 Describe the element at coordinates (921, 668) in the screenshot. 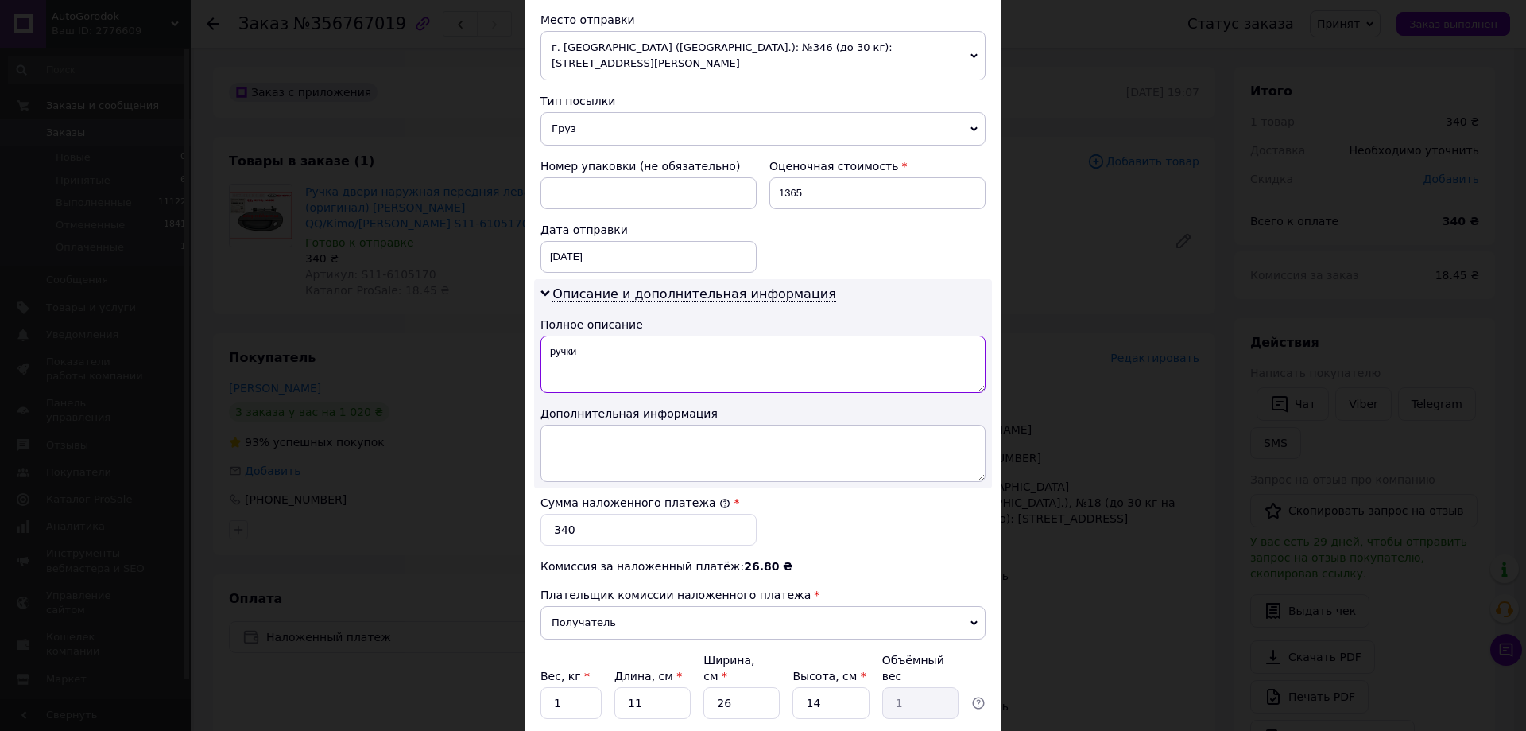

I see `div: Объёмный вес` at that location.